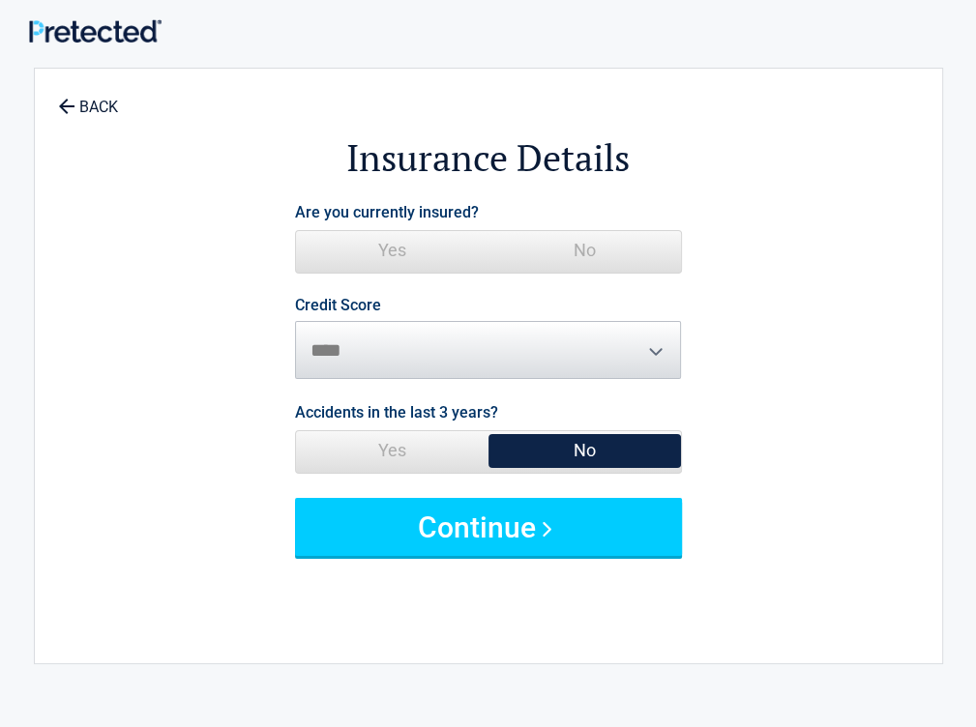 The height and width of the screenshot is (727, 976). I want to click on a: BACK, so click(88, 98).